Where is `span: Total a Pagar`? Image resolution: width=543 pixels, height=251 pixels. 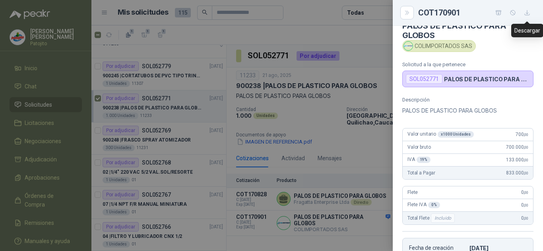
span: Total a Pagar is located at coordinates (421, 173).